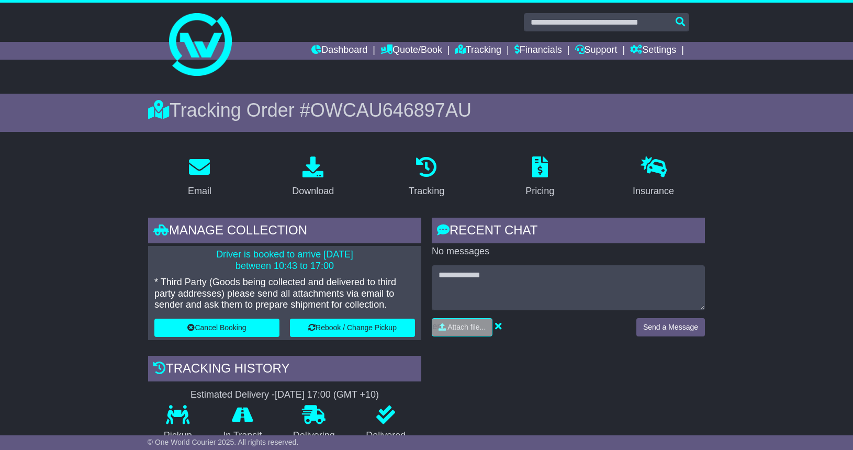 The width and height of the screenshot is (853, 450). Describe the element at coordinates (426, 110) in the screenshot. I see `div: Tracking Order #` at that location.